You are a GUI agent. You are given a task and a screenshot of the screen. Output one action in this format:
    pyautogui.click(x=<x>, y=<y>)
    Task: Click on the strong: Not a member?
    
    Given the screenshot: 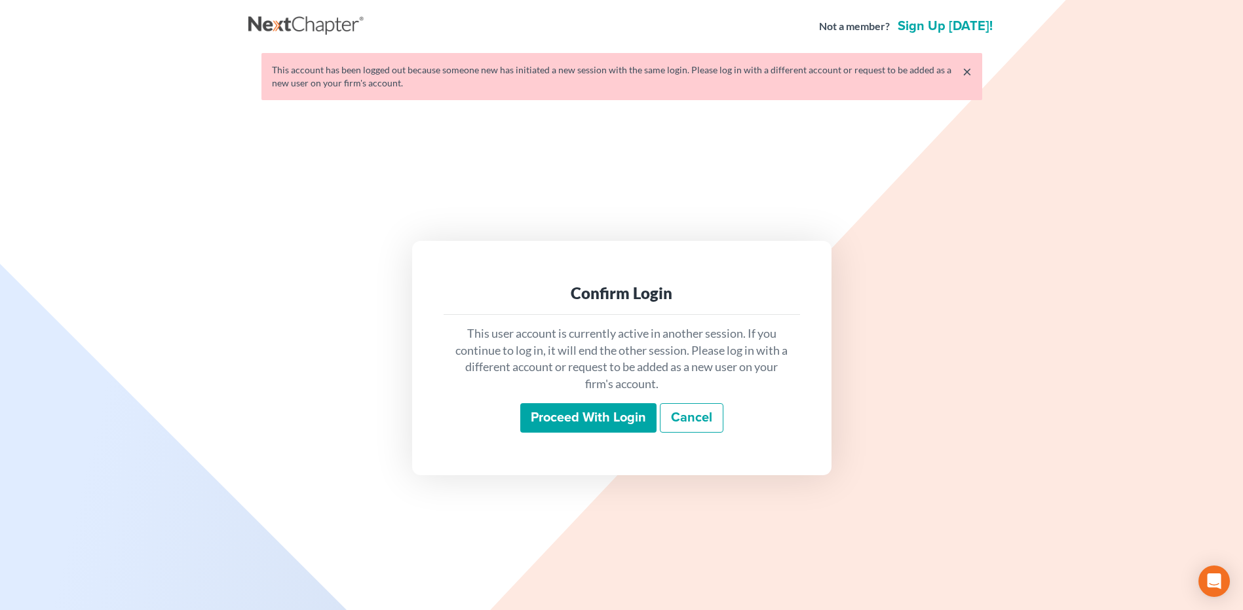 What is the action you would take?
    pyautogui.click(x=854, y=26)
    